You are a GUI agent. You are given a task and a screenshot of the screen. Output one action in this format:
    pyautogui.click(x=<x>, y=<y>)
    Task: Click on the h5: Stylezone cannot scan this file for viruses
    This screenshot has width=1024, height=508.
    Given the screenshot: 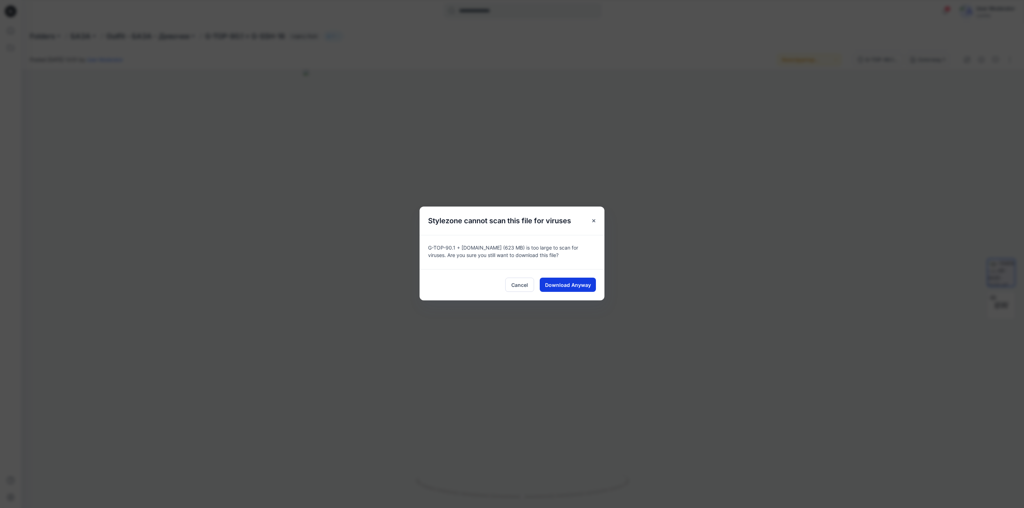 What is the action you would take?
    pyautogui.click(x=500, y=221)
    